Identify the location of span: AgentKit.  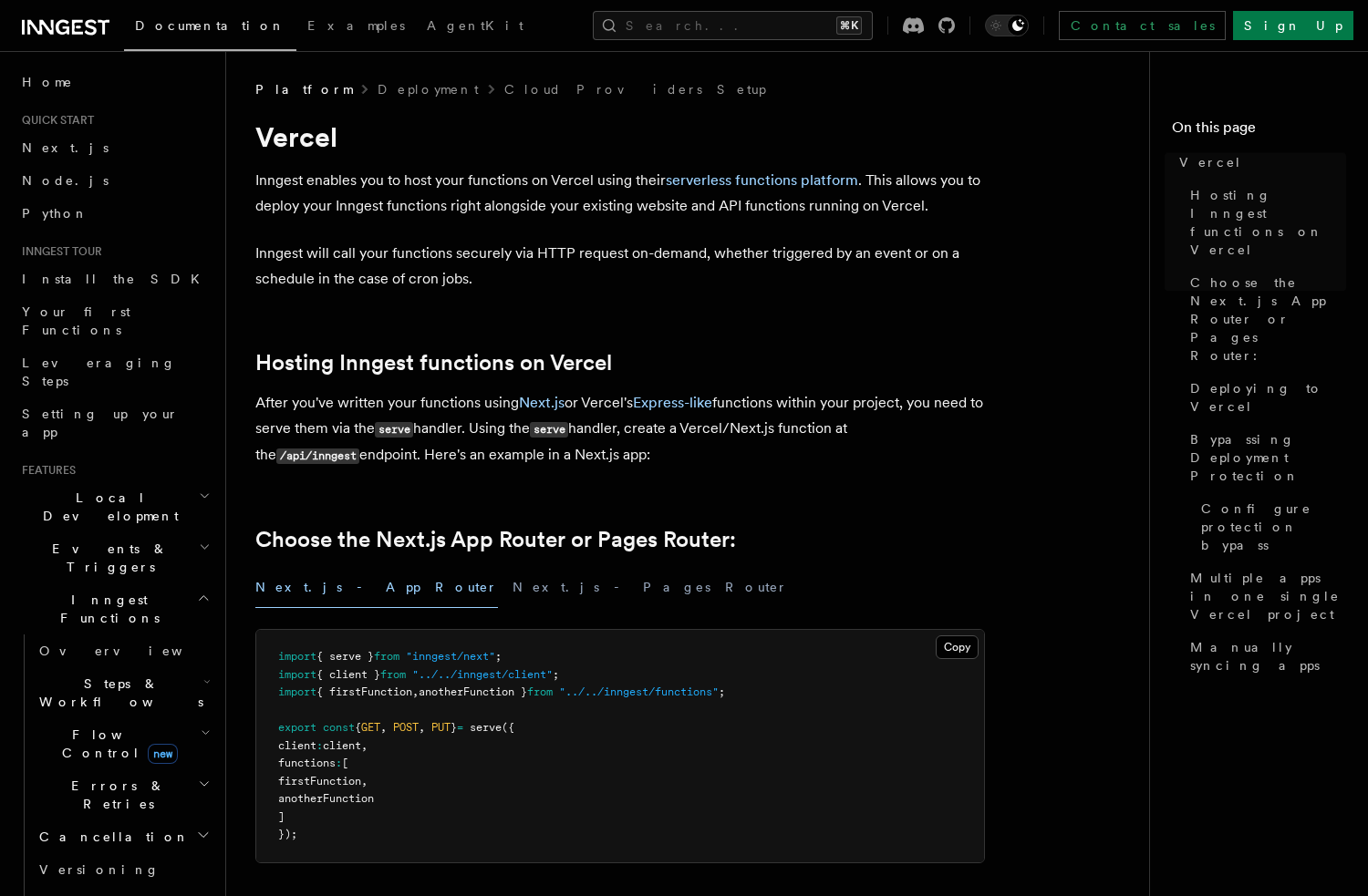
(475, 25).